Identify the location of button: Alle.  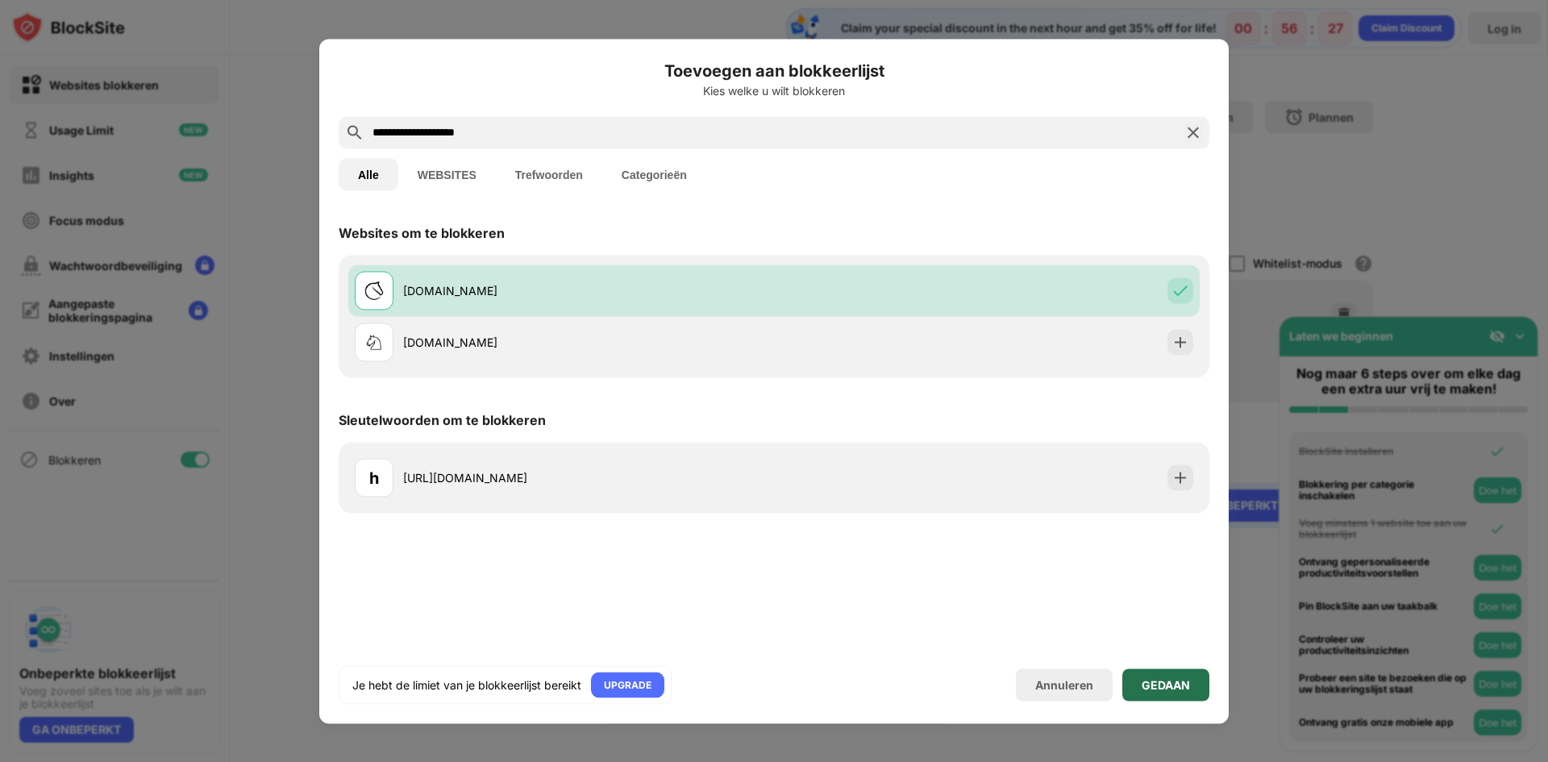
(369, 174).